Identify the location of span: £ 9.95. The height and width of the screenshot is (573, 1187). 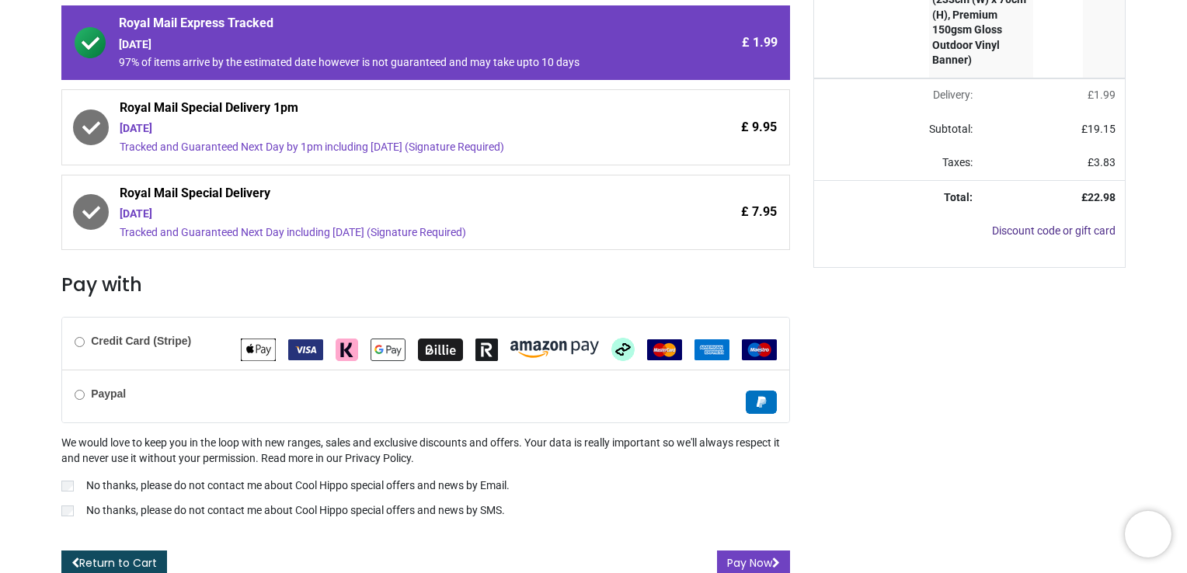
(759, 127).